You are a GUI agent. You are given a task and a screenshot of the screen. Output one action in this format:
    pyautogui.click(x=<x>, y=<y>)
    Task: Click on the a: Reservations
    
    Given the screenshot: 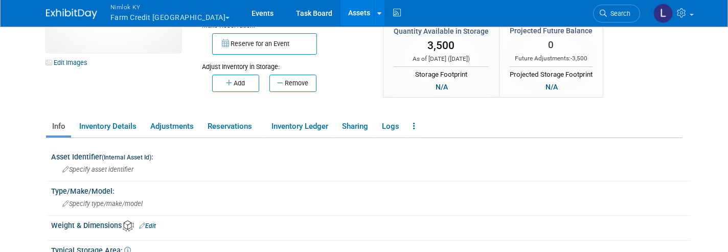 What is the action you would take?
    pyautogui.click(x=232, y=126)
    